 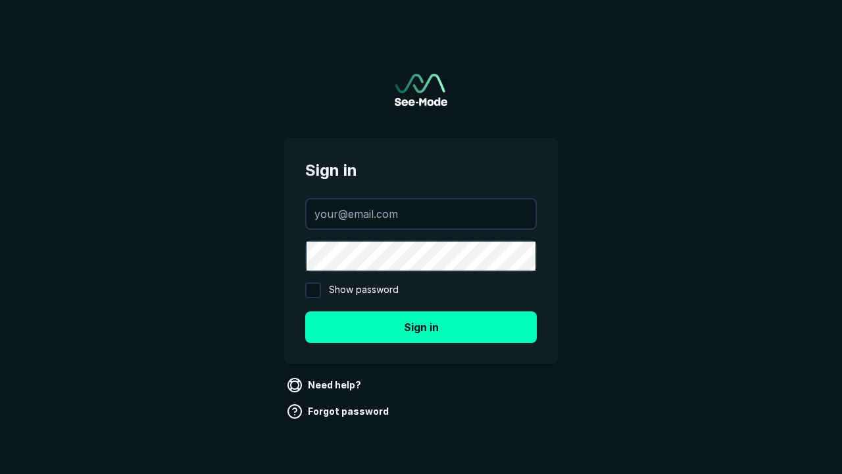 What do you see at coordinates (421, 89) in the screenshot?
I see `img: See-Mode Logo` at bounding box center [421, 89].